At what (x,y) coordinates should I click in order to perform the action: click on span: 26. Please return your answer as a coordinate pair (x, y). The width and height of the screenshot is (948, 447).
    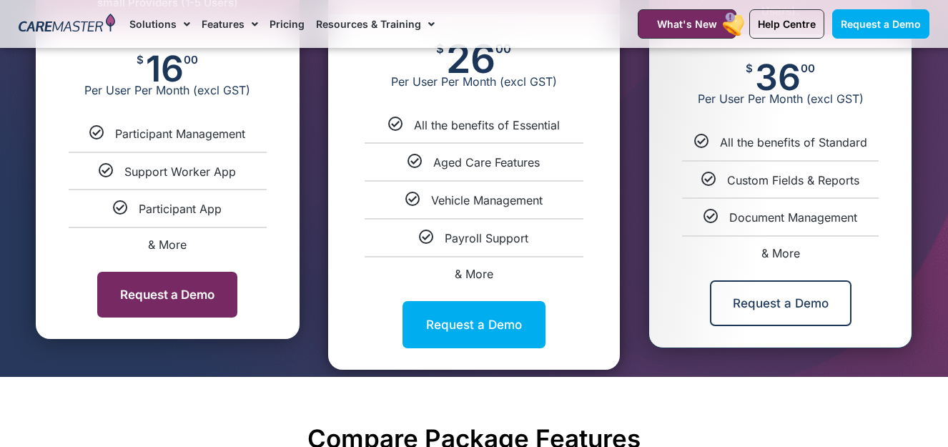
    Looking at the image, I should click on (470, 59).